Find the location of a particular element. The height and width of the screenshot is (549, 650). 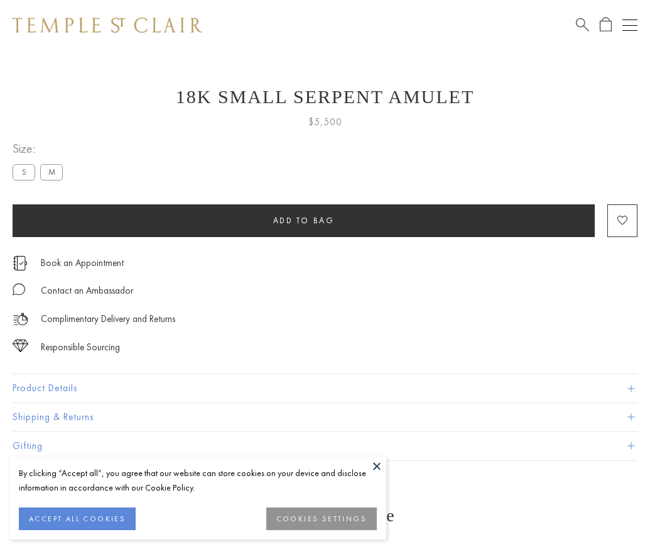

span: Add to bag is located at coordinates (304, 220).